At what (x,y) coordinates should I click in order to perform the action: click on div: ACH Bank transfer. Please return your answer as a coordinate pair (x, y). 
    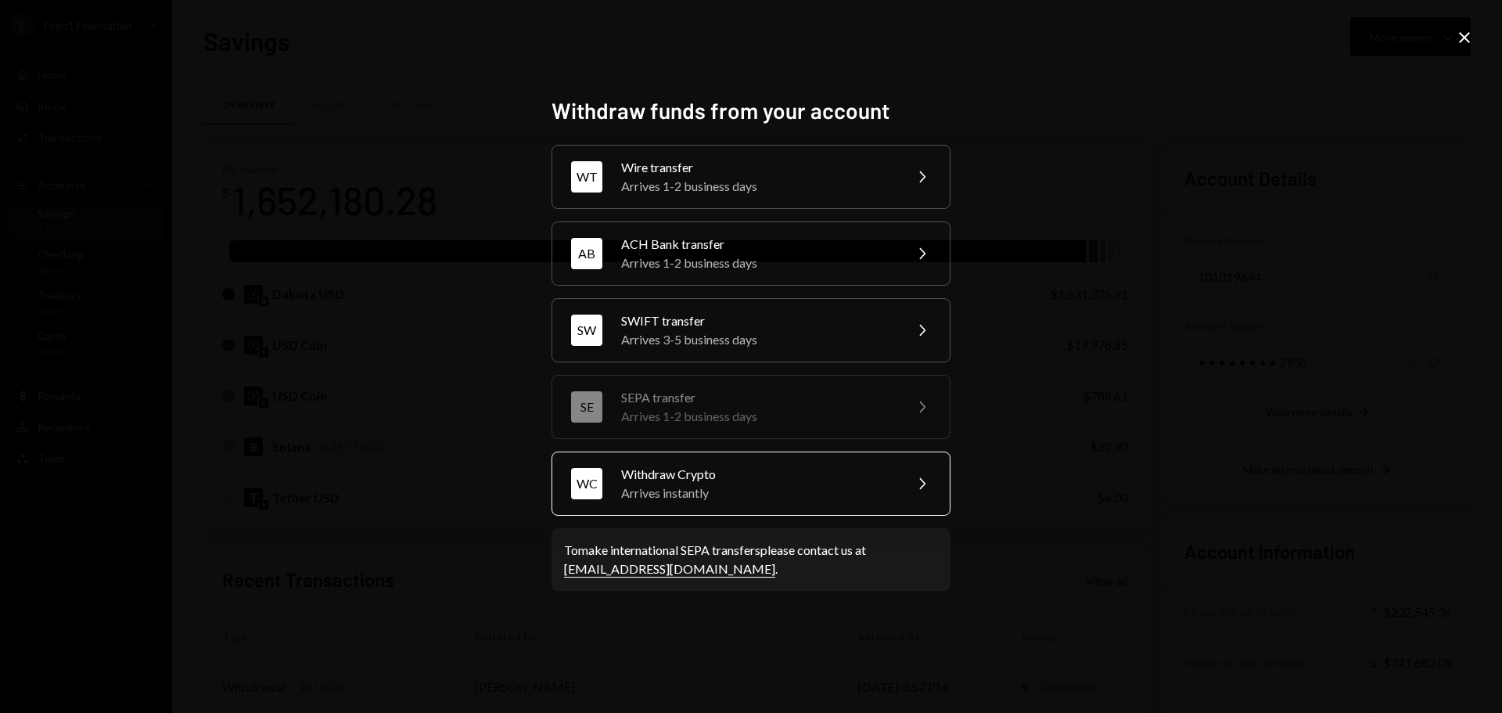
    Looking at the image, I should click on (757, 244).